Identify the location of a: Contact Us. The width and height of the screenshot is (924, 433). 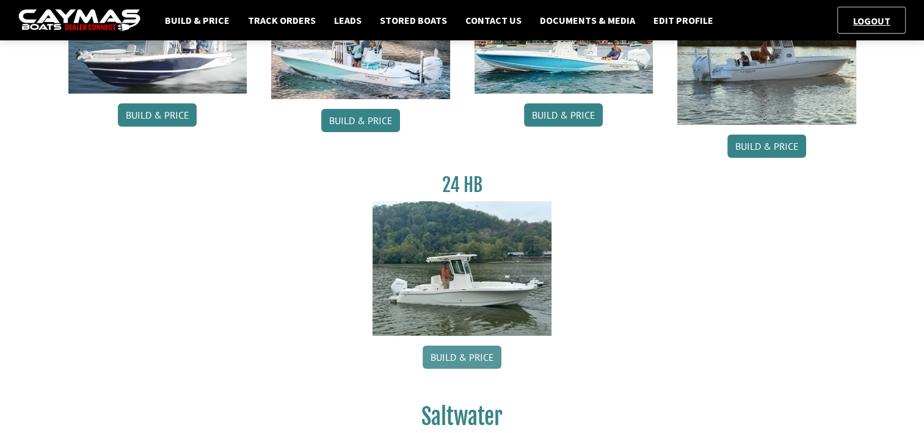
(494, 20).